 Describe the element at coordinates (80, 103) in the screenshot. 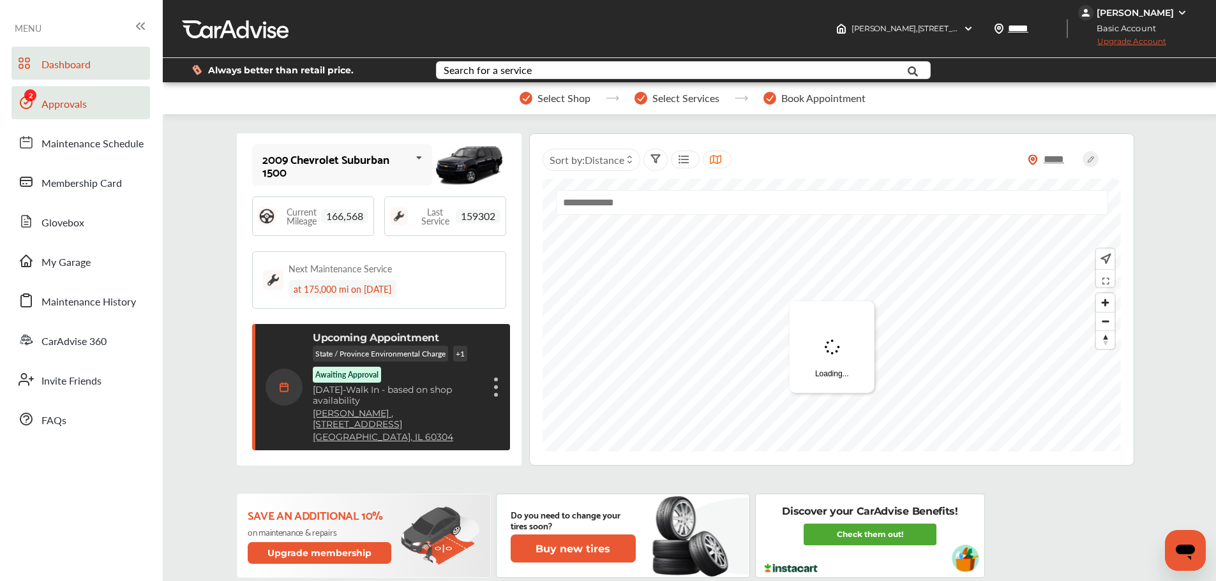

I see `a: Approvals` at that location.